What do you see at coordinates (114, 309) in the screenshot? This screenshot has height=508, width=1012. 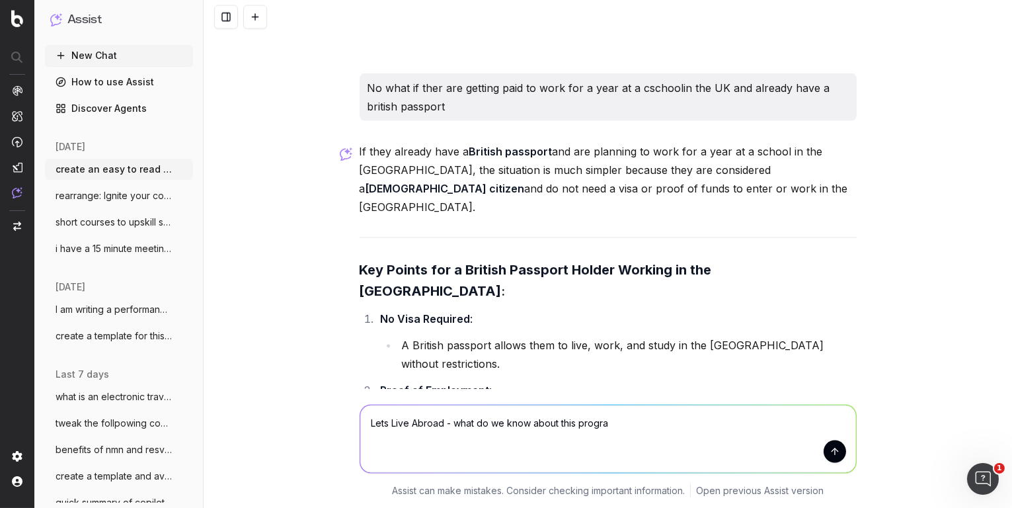 I see `span: I am writing a performance review and po` at bounding box center [114, 309].